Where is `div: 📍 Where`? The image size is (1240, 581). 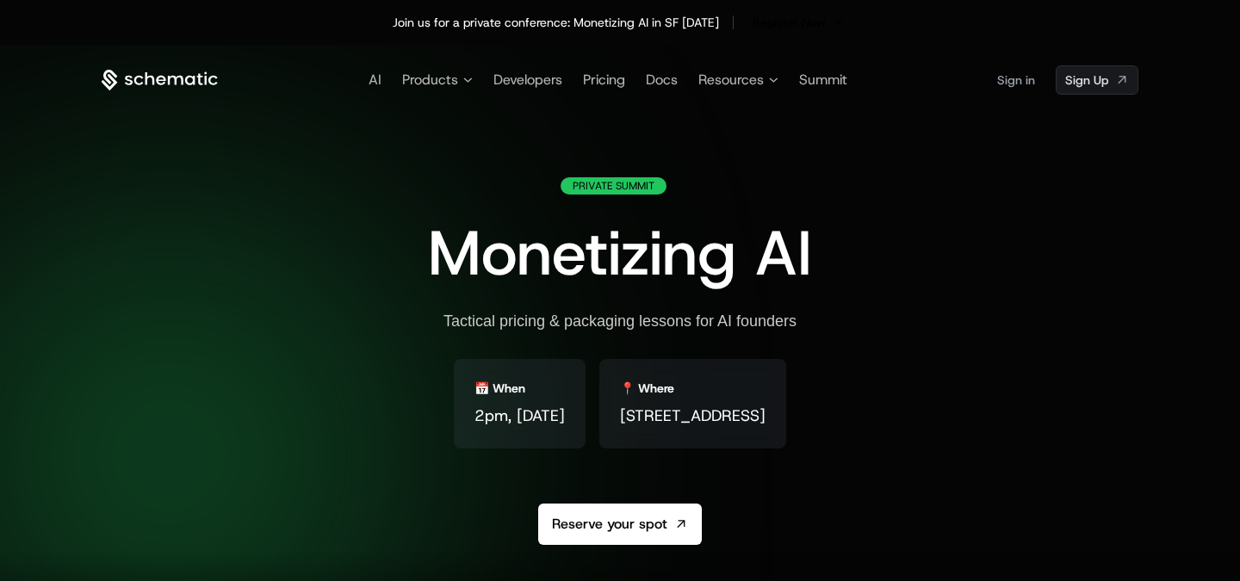
div: 📍 Where is located at coordinates (647, 388).